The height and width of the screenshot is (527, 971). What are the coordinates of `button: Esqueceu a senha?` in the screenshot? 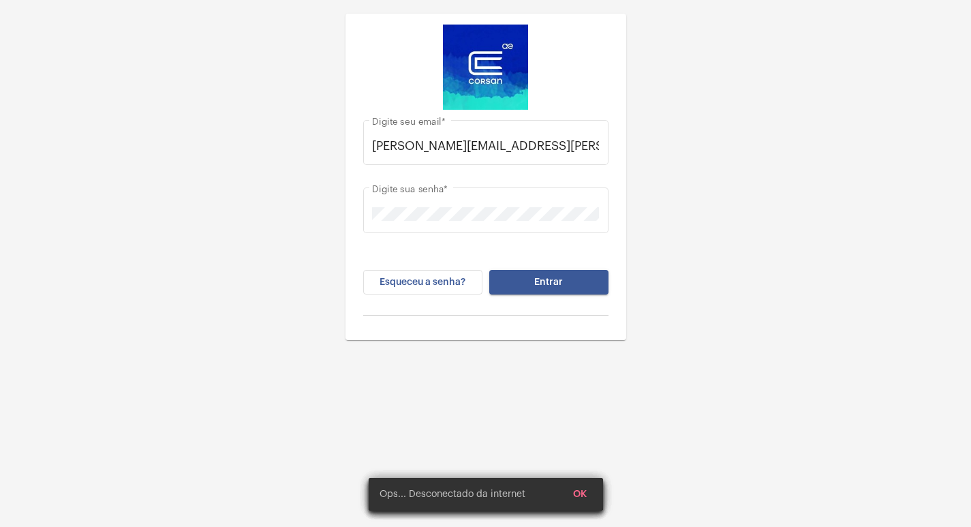 It's located at (422, 282).